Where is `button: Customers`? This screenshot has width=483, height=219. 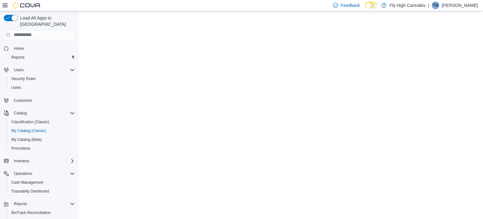 button: Customers is located at coordinates (39, 100).